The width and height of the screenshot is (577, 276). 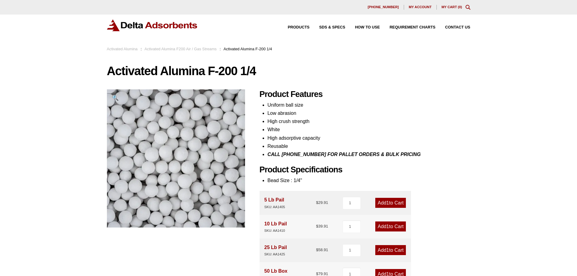 I want to click on div: SKU: AA1410, so click(x=275, y=230).